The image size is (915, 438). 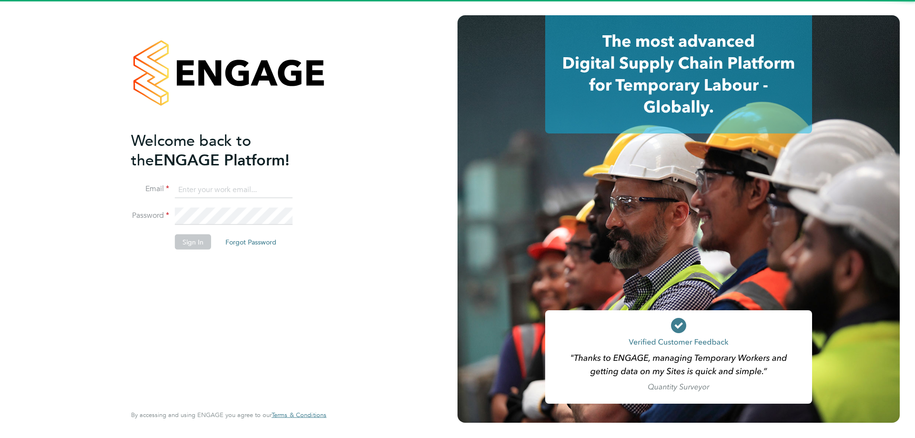 I want to click on h2: ENGAGE Platform!, so click(x=224, y=150).